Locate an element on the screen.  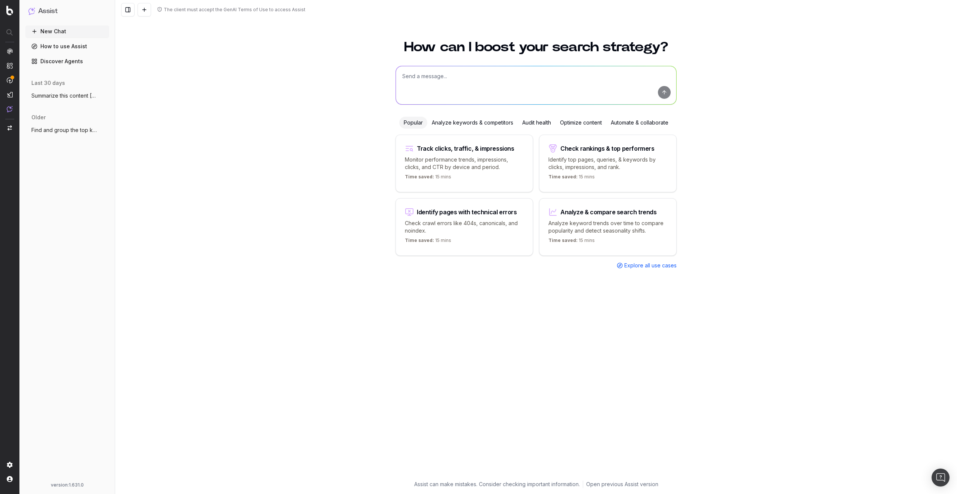
img: Botify logo is located at coordinates (10, 10).